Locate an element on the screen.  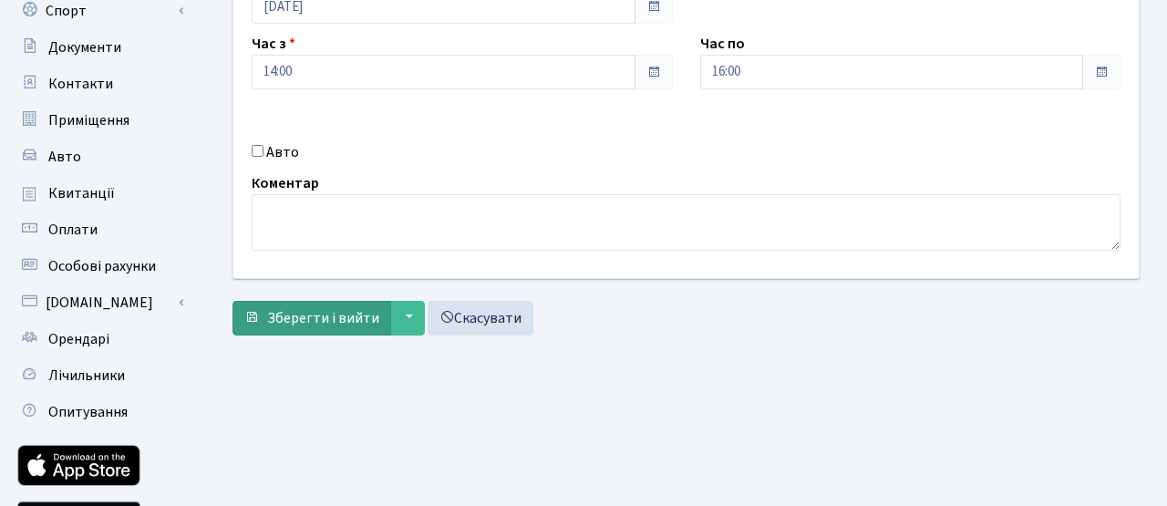
span: Орендарі is located at coordinates (78, 339).